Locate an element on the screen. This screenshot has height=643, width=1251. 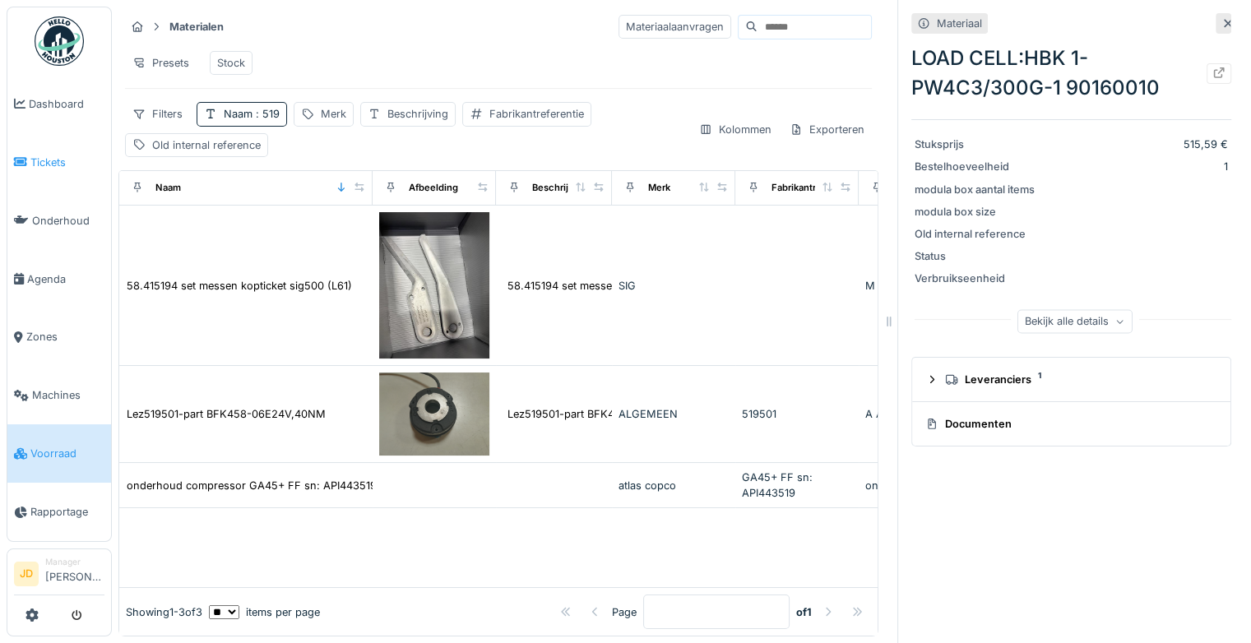
div: modula box size is located at coordinates (976, 211).